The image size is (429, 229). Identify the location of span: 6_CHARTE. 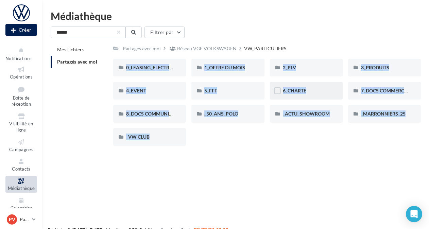
(295, 91).